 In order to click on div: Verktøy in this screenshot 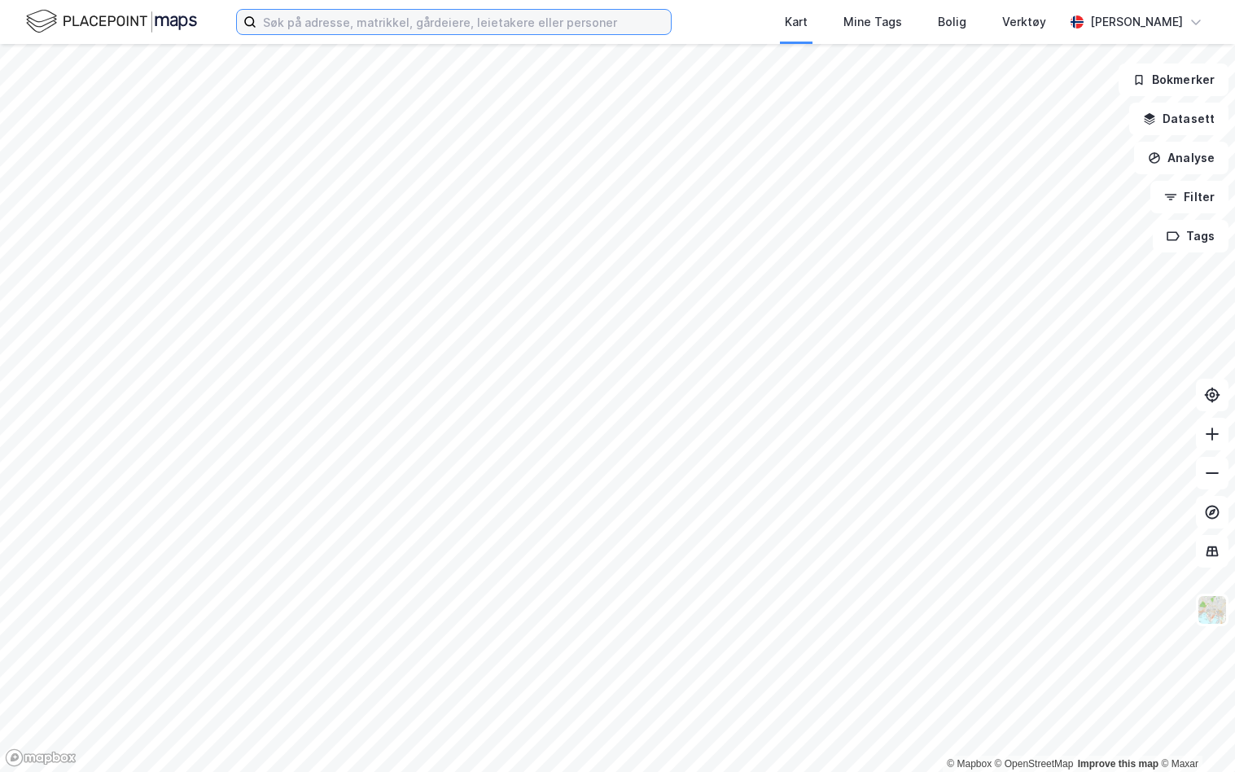, I will do `click(1024, 22)`.